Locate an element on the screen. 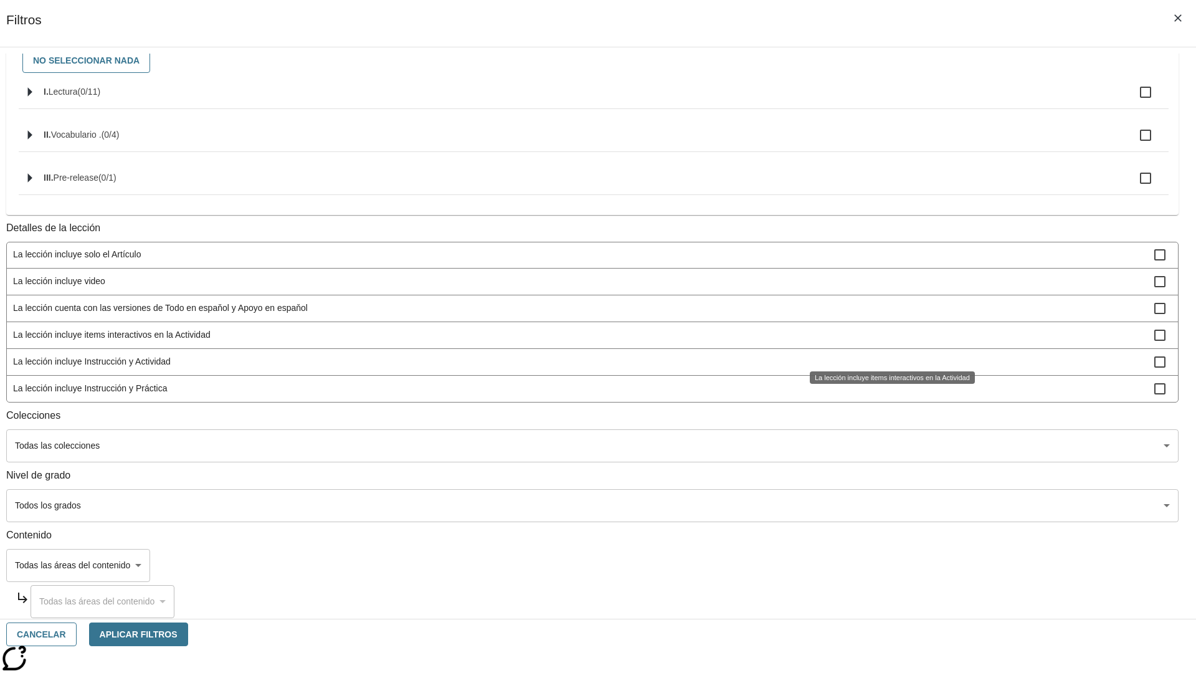 This screenshot has width=1196, height=673. span: La lección incluye Instrucción y Actividad is located at coordinates (584, 361).